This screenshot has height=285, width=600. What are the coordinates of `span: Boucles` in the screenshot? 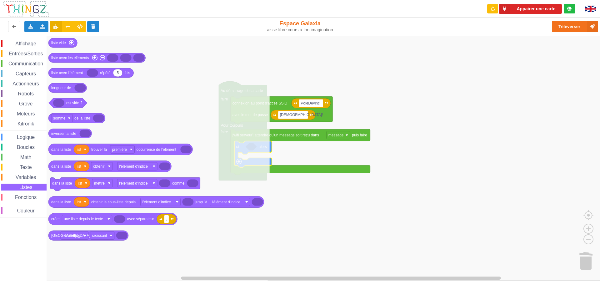 It's located at (26, 147).